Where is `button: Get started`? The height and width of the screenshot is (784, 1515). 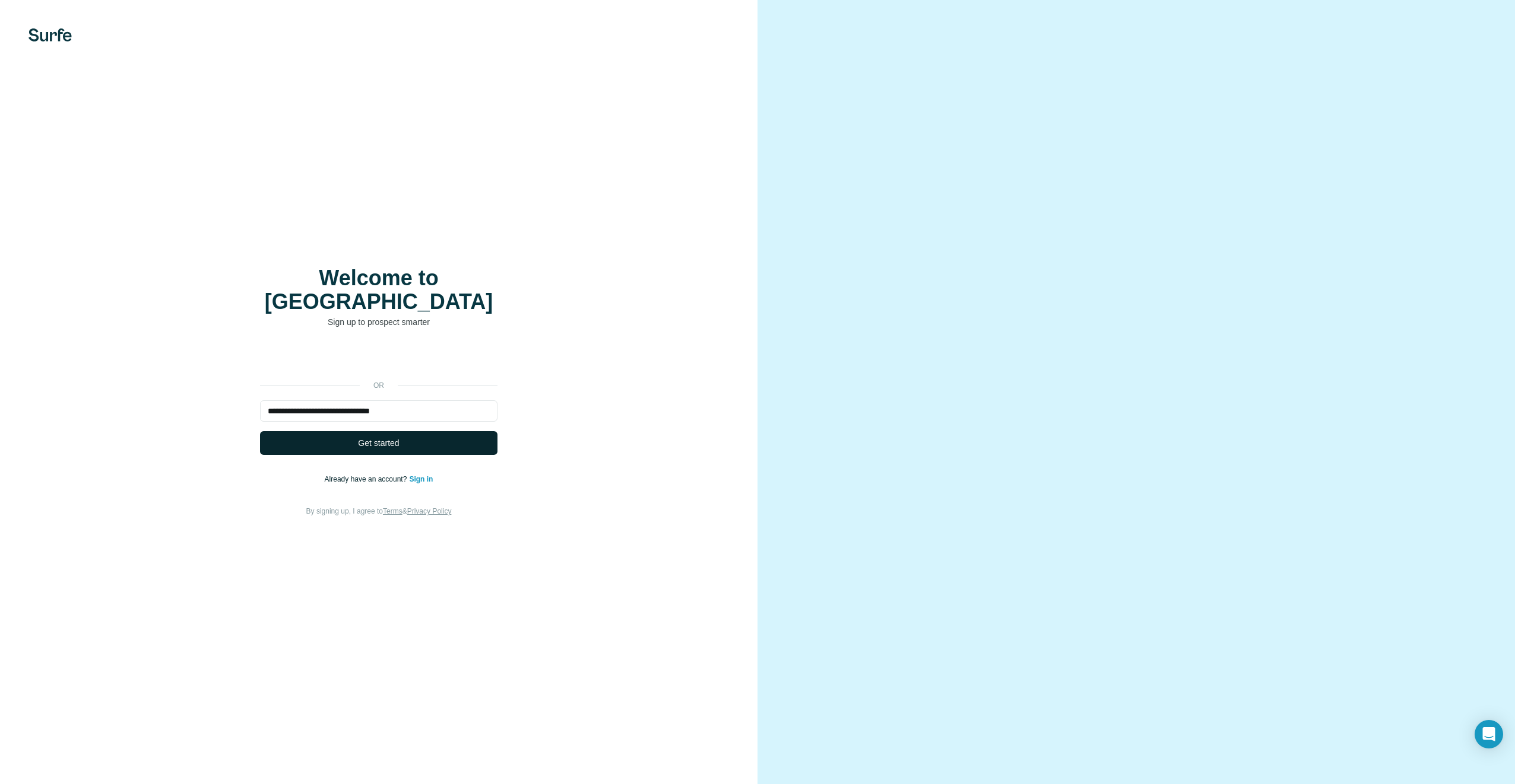 button: Get started is located at coordinates (379, 444).